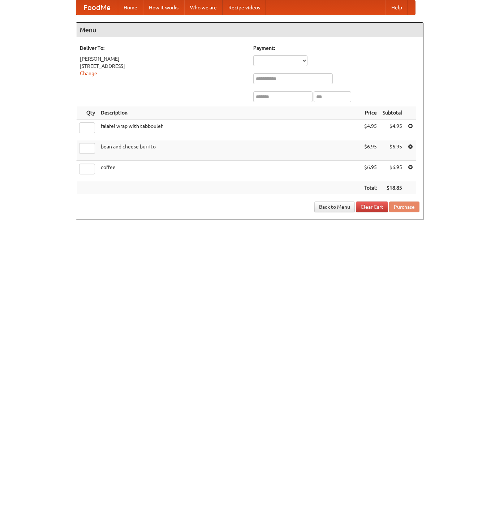 The height and width of the screenshot is (511, 491). Describe the element at coordinates (370, 113) in the screenshot. I see `th: Price` at that location.